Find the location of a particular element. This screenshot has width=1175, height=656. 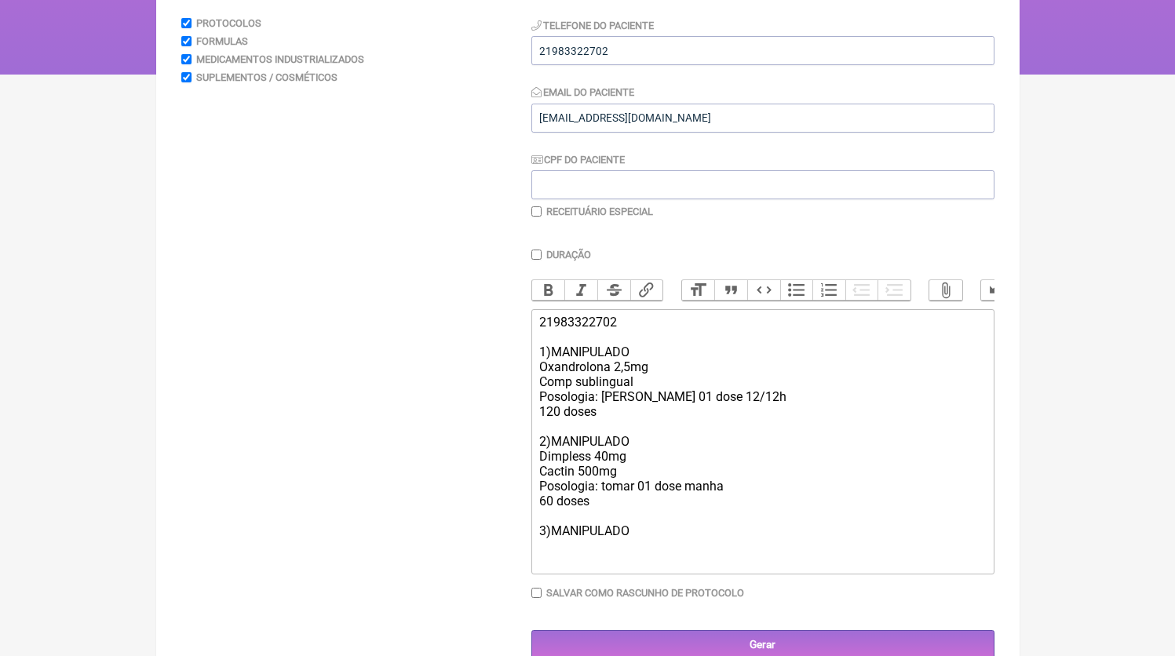

label: Receituário Especial is located at coordinates (600, 211).